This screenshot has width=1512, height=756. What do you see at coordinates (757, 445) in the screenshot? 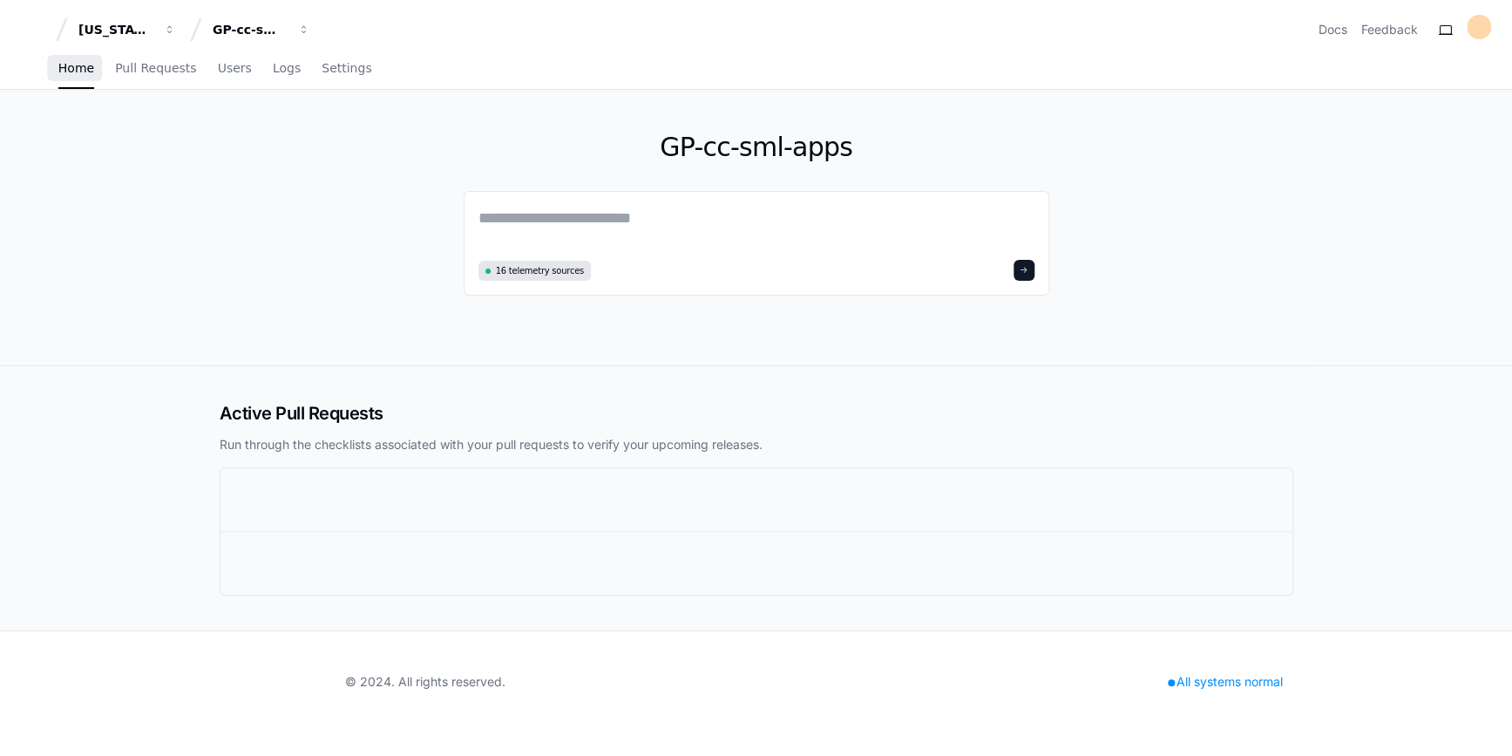
I see `p: Run through the checklists associated with your pull requests to verify your upcoming releases.` at bounding box center [757, 445].